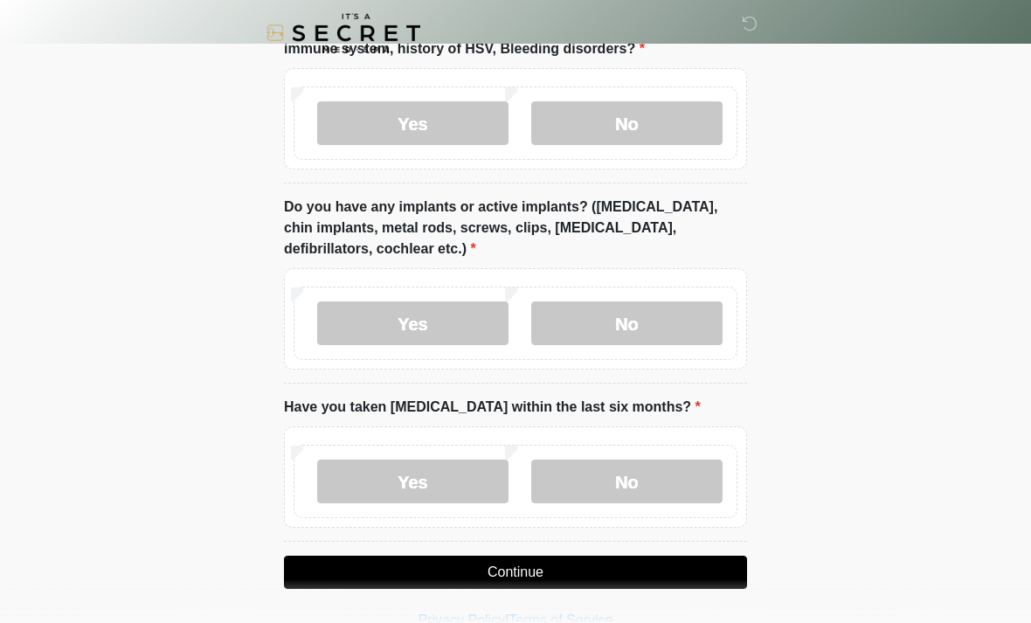 The width and height of the screenshot is (1031, 623). Describe the element at coordinates (343, 32) in the screenshot. I see `img: It's A Secret Med Spa Logo` at that location.